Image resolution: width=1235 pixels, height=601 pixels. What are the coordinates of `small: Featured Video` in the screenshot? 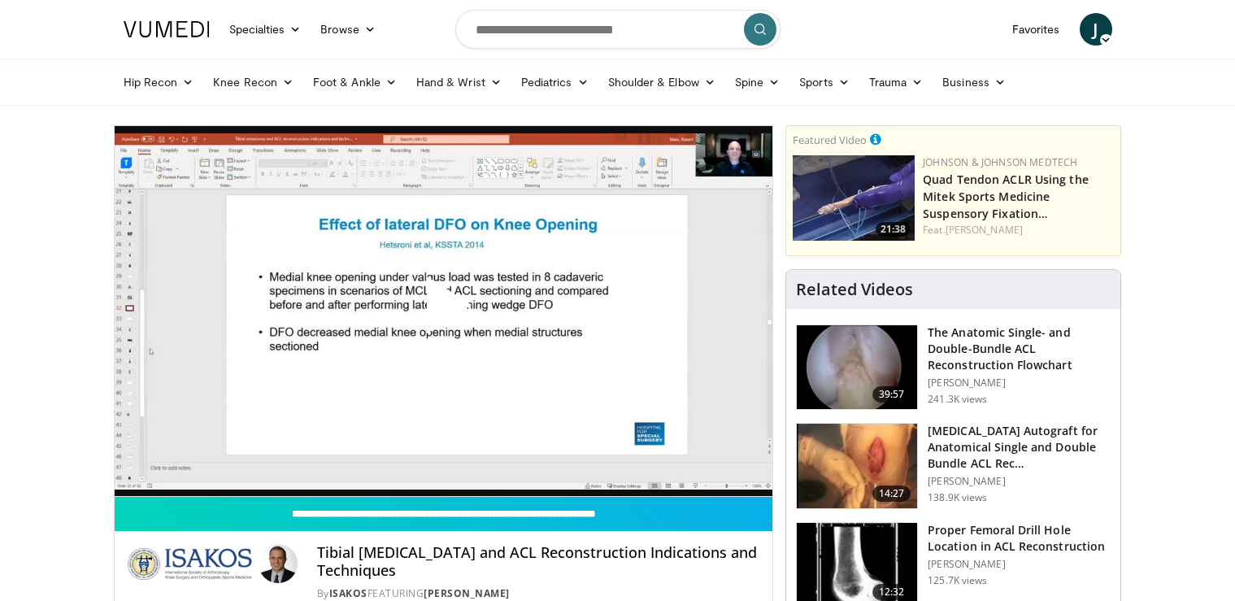 It's located at (830, 140).